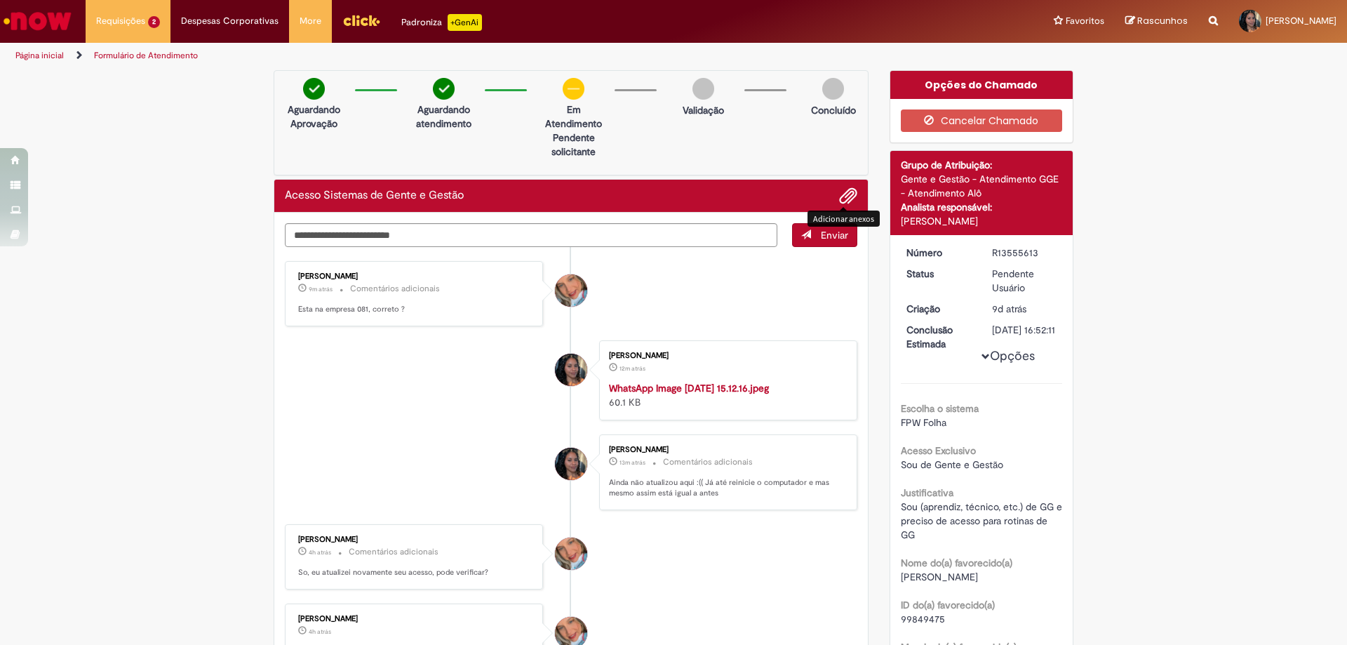  What do you see at coordinates (848, 196) in the screenshot?
I see `button: Adicionar anexos` at bounding box center [848, 196].